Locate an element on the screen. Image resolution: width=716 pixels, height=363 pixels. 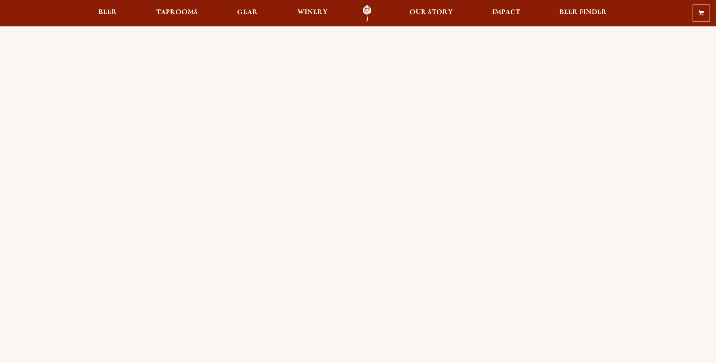
a: Winery is located at coordinates (313, 13).